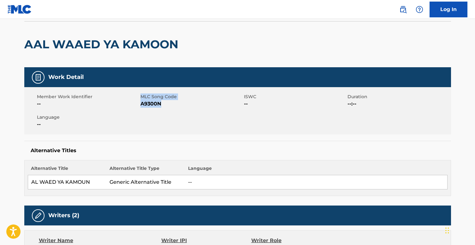 The height and width of the screenshot is (245, 475). I want to click on a: Public Search, so click(403, 9).